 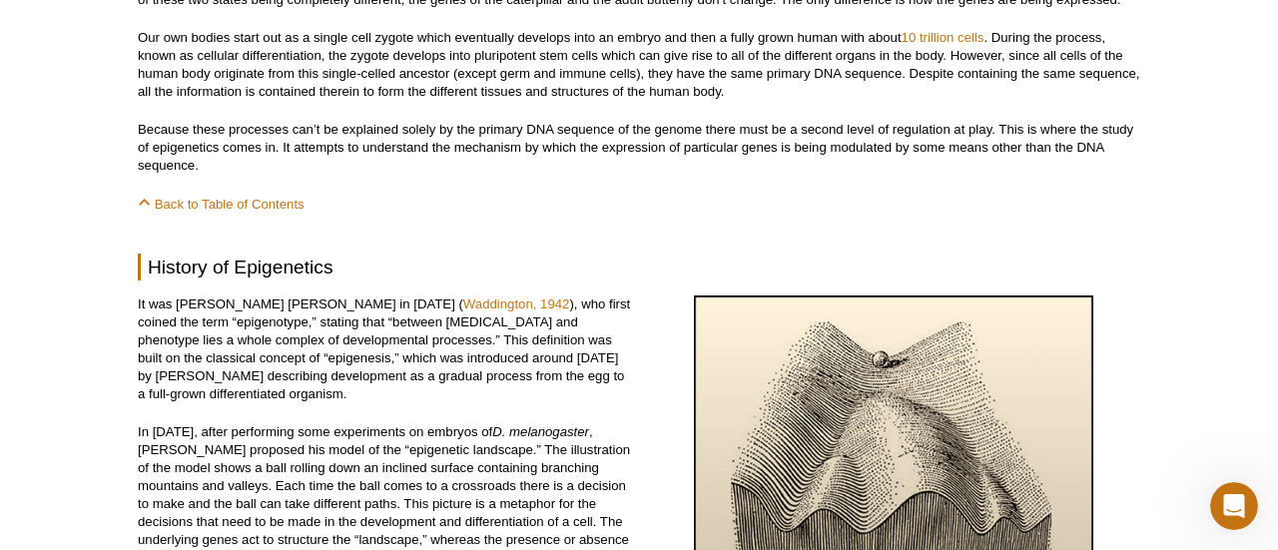 I want to click on a: 10 trillion cells, so click(x=943, y=37).